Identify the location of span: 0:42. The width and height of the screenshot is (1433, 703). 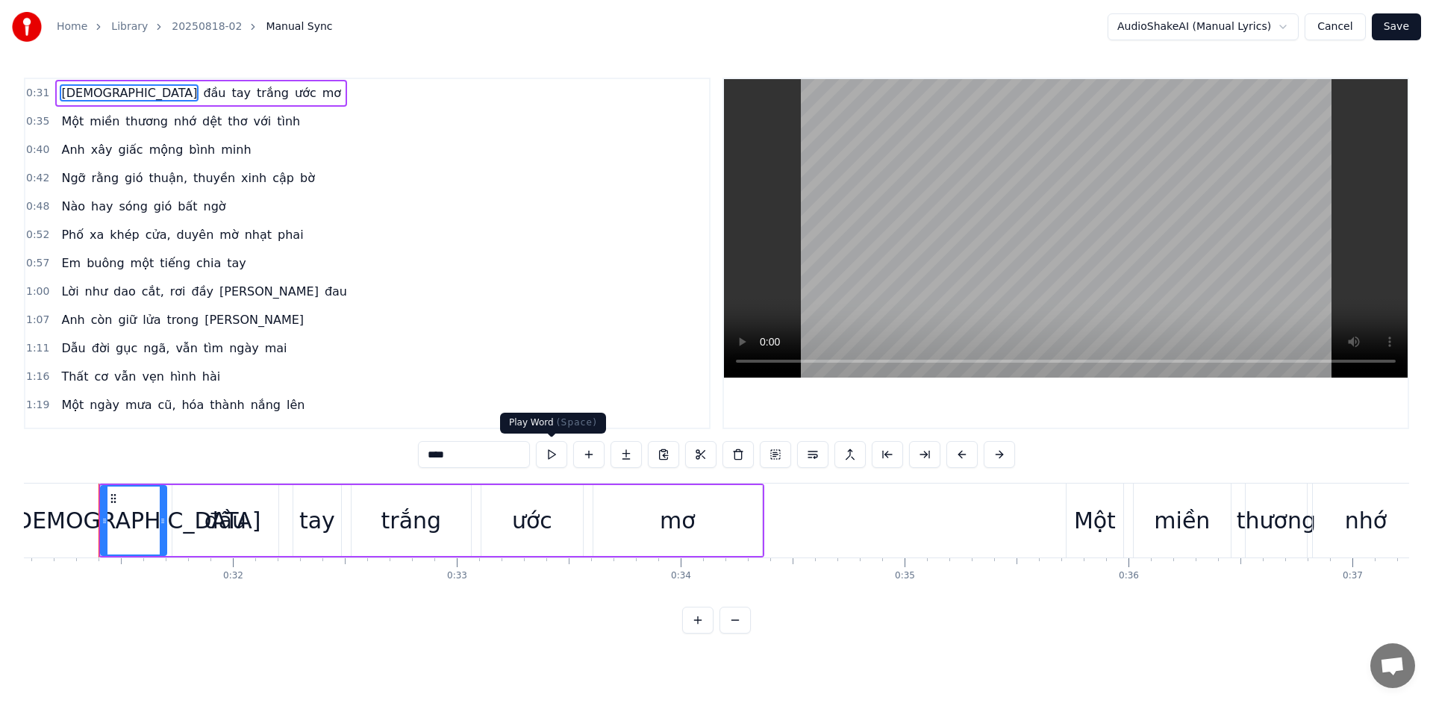
(37, 178).